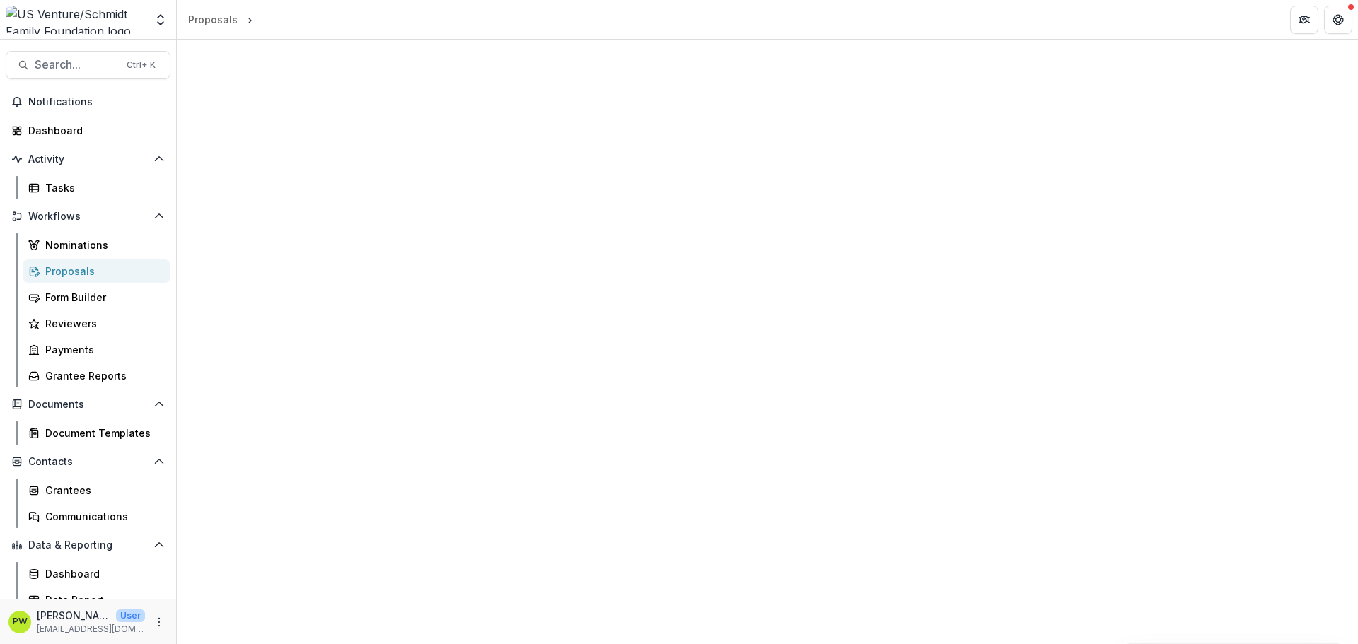 The height and width of the screenshot is (644, 1358). What do you see at coordinates (96, 376) in the screenshot?
I see `a: Grantee Reports` at bounding box center [96, 376].